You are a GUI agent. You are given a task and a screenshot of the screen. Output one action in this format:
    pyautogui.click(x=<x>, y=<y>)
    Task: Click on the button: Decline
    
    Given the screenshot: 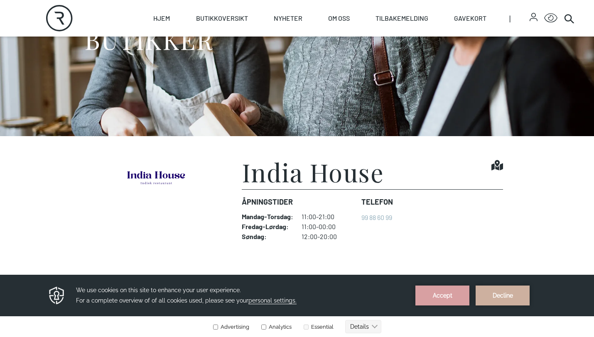 What is the action you would take?
    pyautogui.click(x=503, y=22)
    